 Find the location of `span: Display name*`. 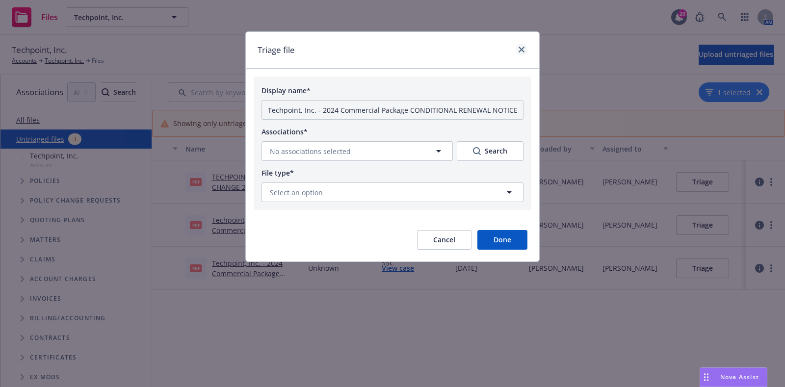

span: Display name* is located at coordinates (286, 90).